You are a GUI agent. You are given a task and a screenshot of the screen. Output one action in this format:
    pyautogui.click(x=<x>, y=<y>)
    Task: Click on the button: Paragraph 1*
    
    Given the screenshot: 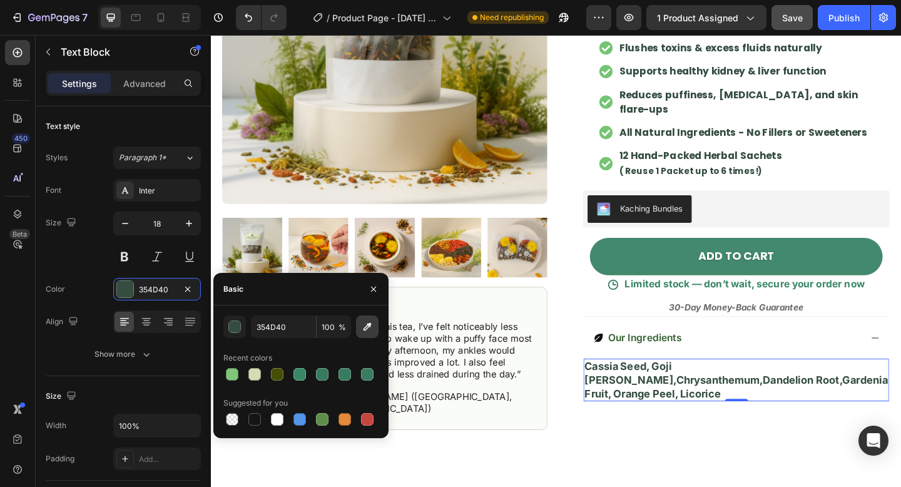 What is the action you would take?
    pyautogui.click(x=157, y=158)
    